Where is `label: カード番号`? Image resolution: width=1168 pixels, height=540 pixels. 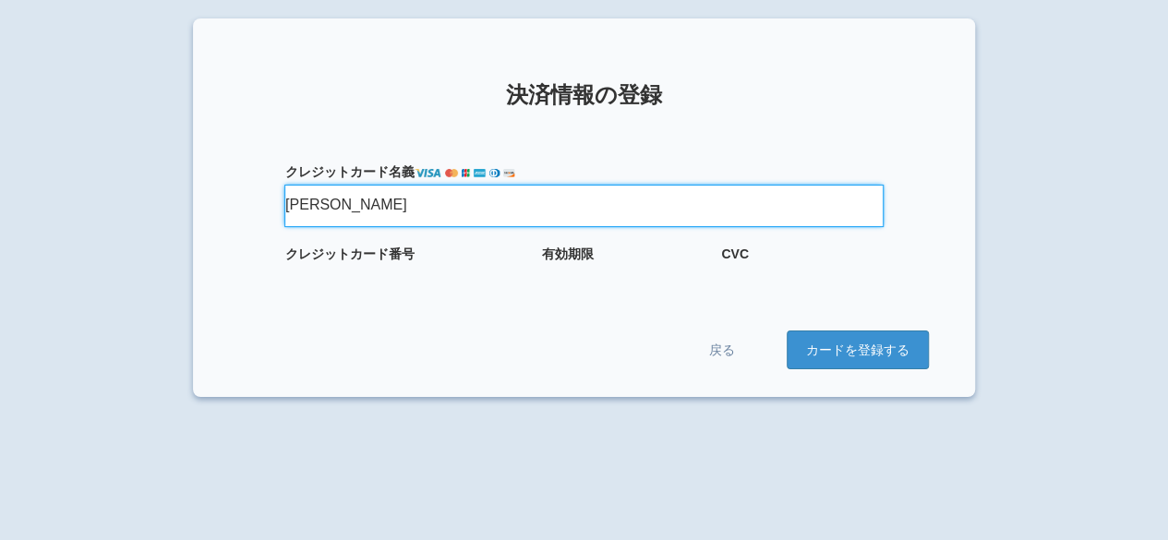 label: カード番号 is located at coordinates (404, 254).